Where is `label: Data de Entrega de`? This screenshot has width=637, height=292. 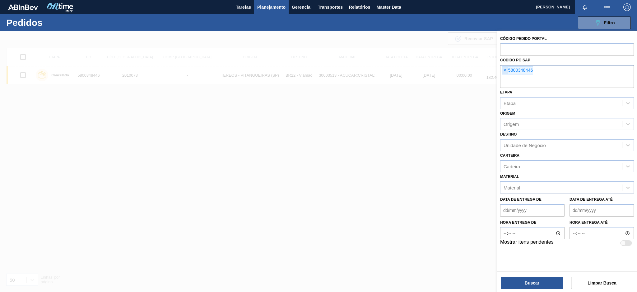 label: Data de Entrega de is located at coordinates (521, 199).